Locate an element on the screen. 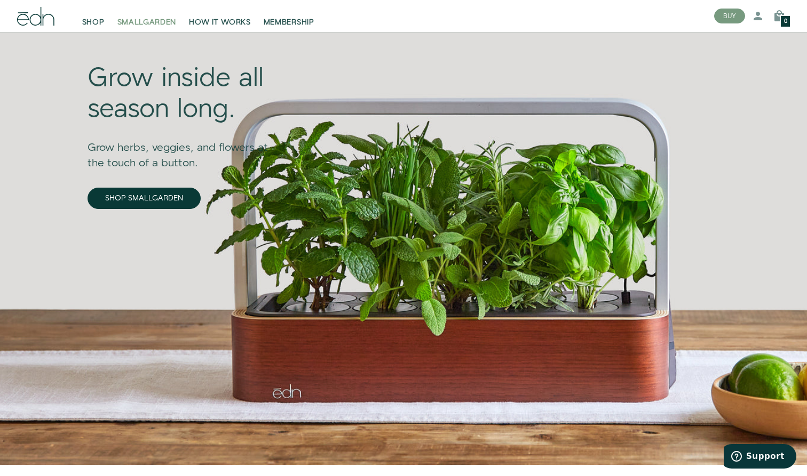  div: Grow inside all season long. is located at coordinates (186, 94).